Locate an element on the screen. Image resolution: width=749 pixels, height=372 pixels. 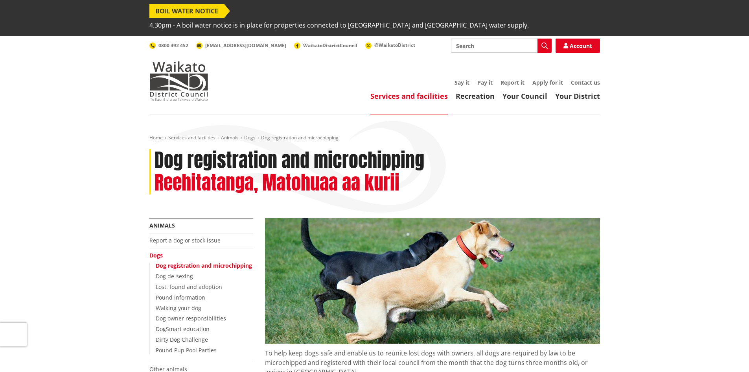
a: Report a dog or stock issue is located at coordinates (185, 240).